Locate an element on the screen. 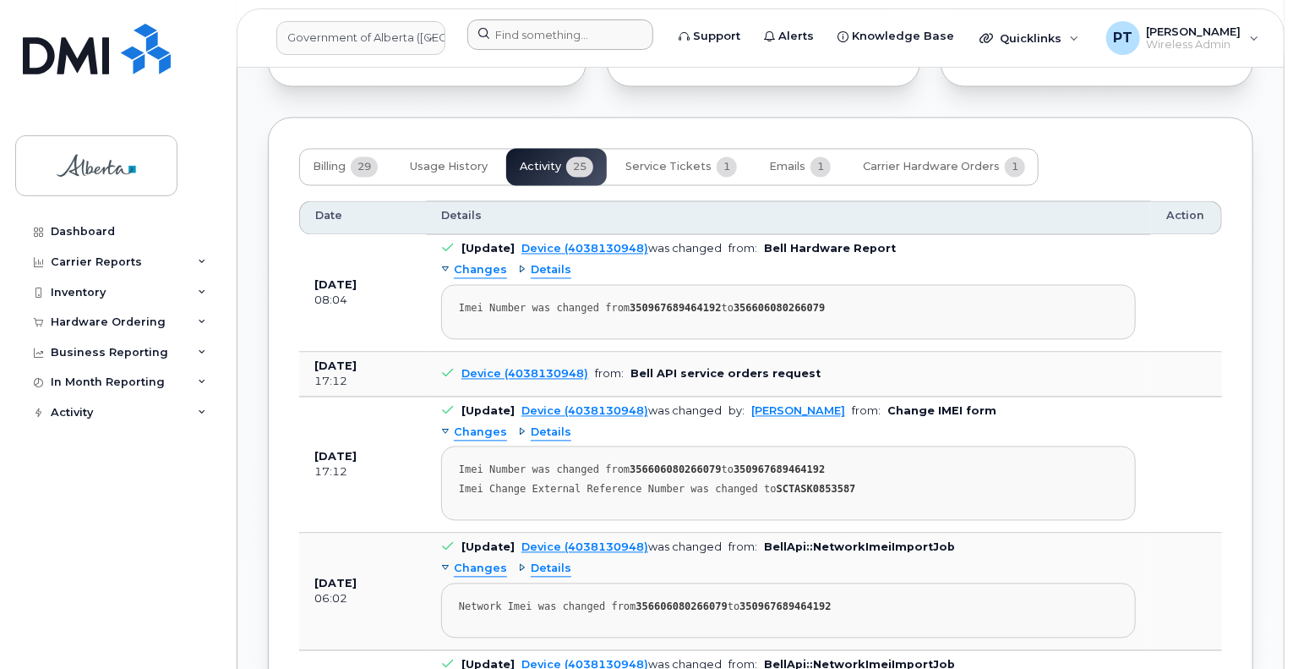 This screenshot has width=1293, height=669. span: Wireless Admin is located at coordinates (1195, 45).